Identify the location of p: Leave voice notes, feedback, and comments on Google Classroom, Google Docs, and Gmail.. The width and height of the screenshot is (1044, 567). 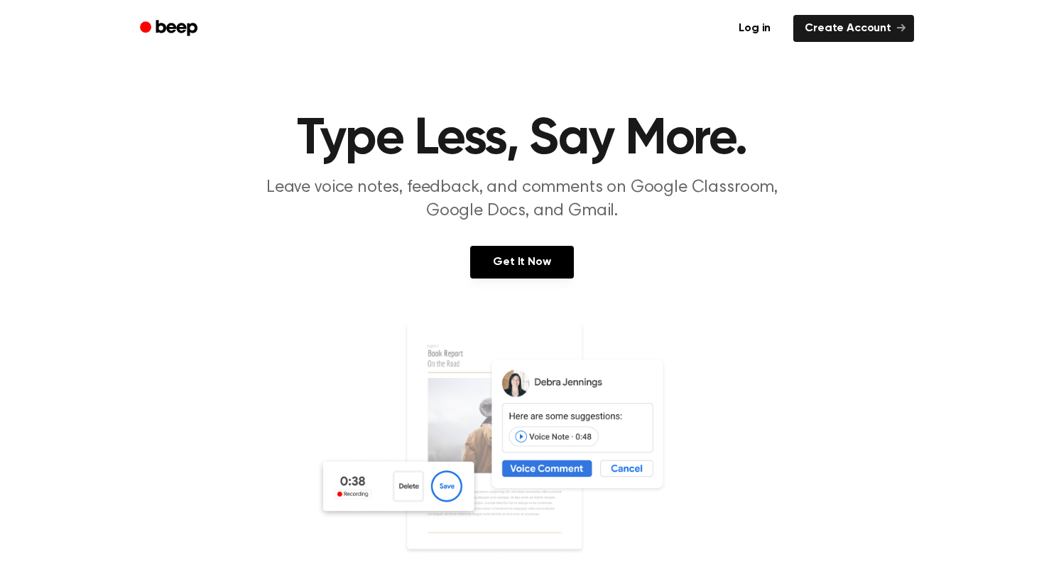
(522, 199).